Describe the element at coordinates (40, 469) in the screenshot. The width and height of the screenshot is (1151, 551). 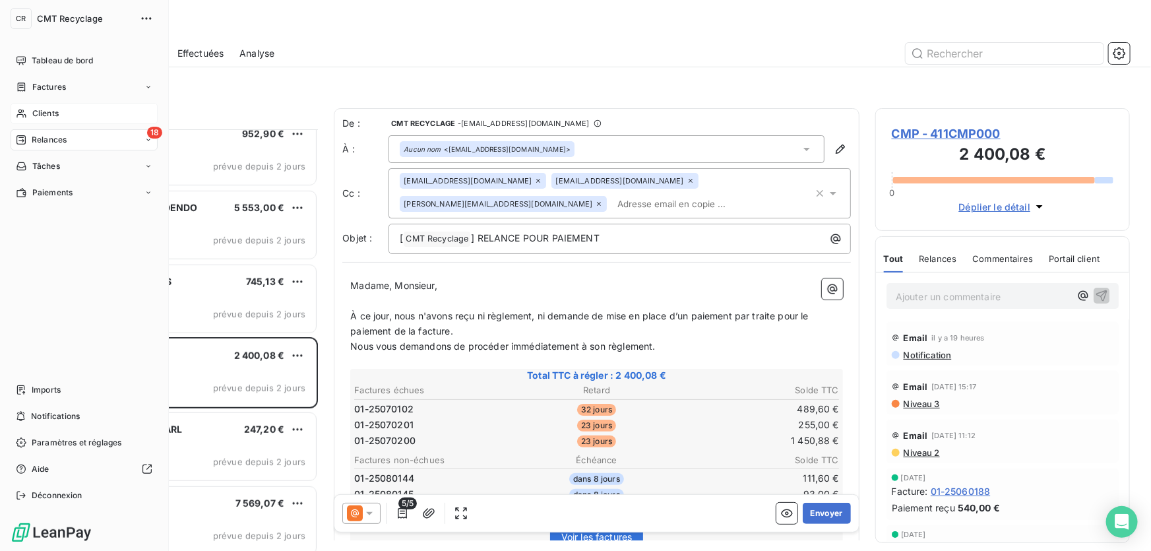
I see `span: Aide` at that location.